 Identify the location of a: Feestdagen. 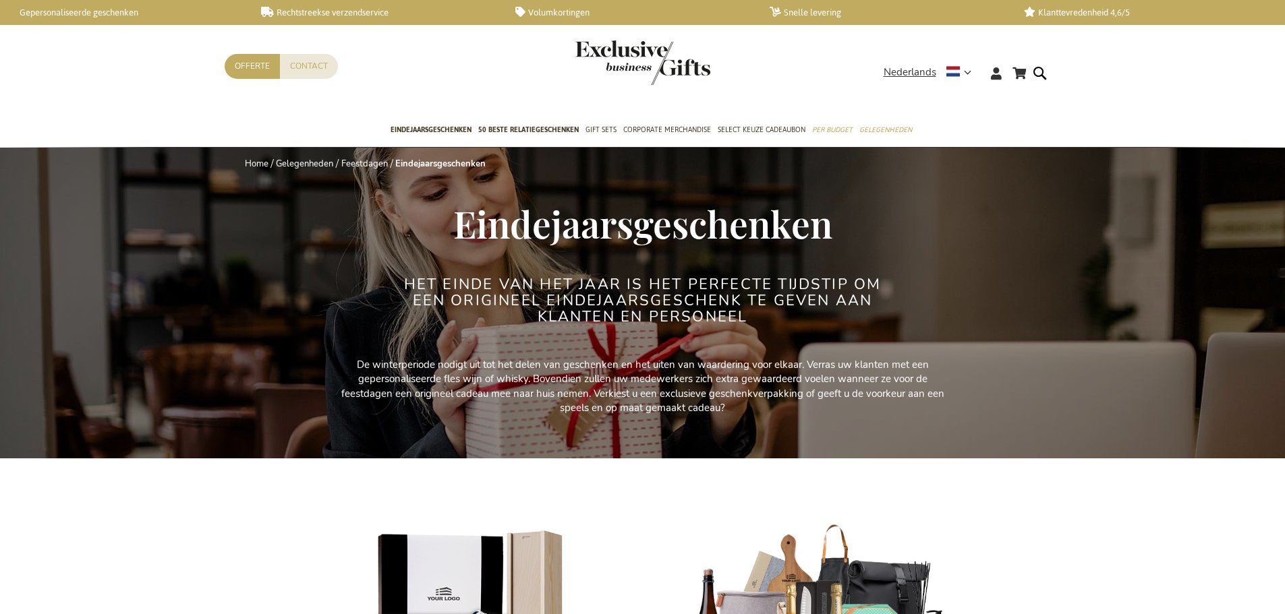
(364, 164).